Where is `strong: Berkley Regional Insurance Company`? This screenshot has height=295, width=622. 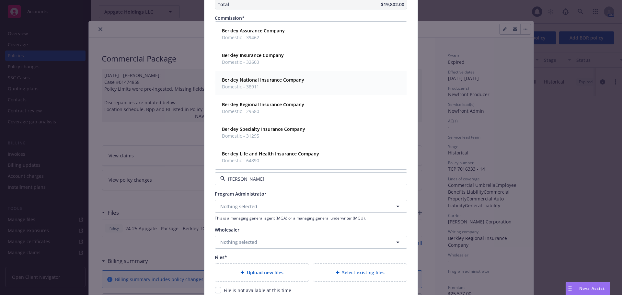 strong: Berkley Regional Insurance Company is located at coordinates (263, 104).